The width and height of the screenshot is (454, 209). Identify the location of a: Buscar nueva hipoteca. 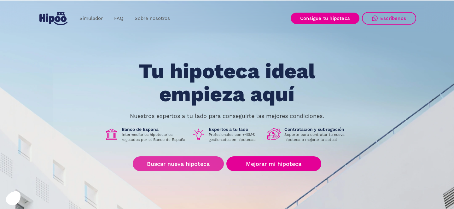
(178, 163).